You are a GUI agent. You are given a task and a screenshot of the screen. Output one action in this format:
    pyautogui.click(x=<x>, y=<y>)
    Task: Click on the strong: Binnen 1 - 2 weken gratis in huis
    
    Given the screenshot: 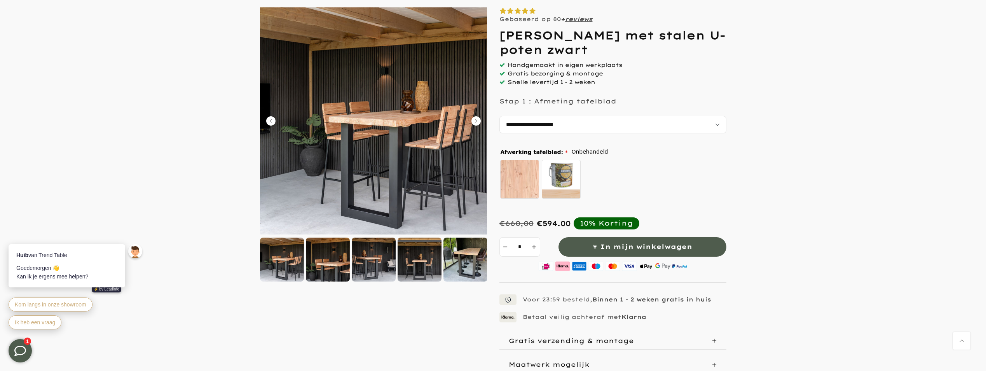 What is the action you would take?
    pyautogui.click(x=652, y=299)
    